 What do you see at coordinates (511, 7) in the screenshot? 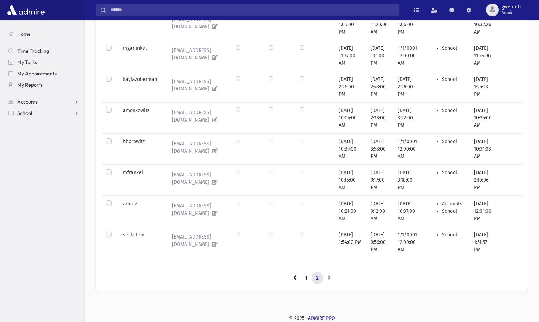
I see `span: gweinrib` at bounding box center [511, 7].